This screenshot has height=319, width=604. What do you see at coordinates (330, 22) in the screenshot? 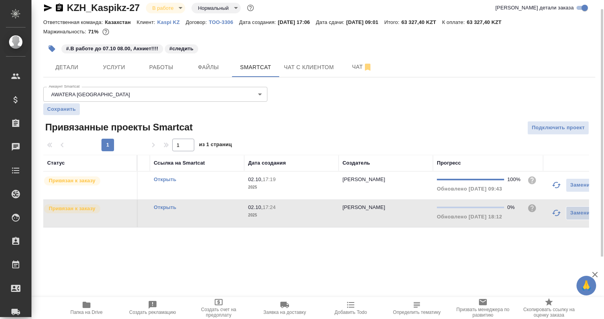
I see `p: Дата сдачи:` at bounding box center [330, 22].